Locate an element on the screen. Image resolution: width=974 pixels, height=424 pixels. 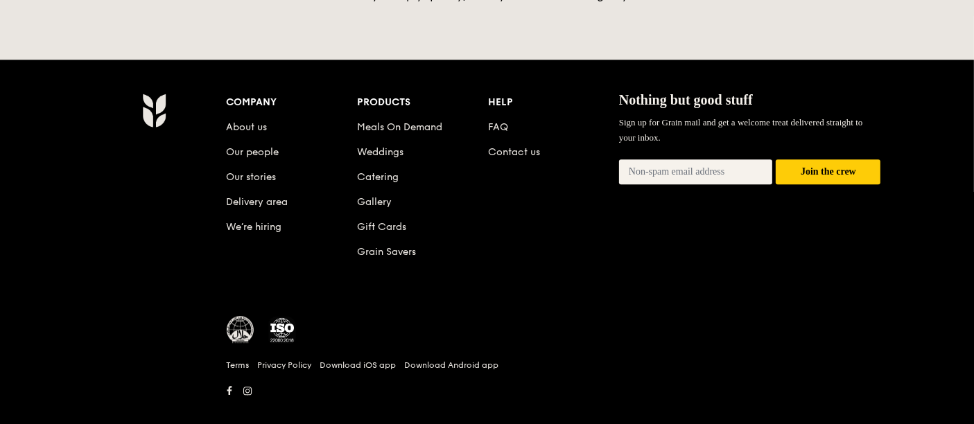
a: Privacy Policy is located at coordinates (285, 366).